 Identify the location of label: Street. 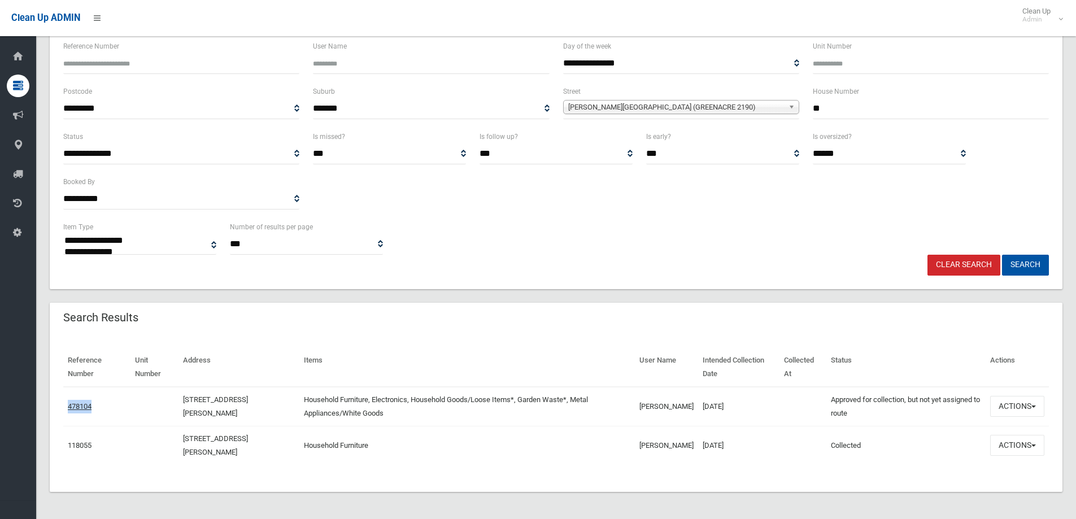
(571, 91).